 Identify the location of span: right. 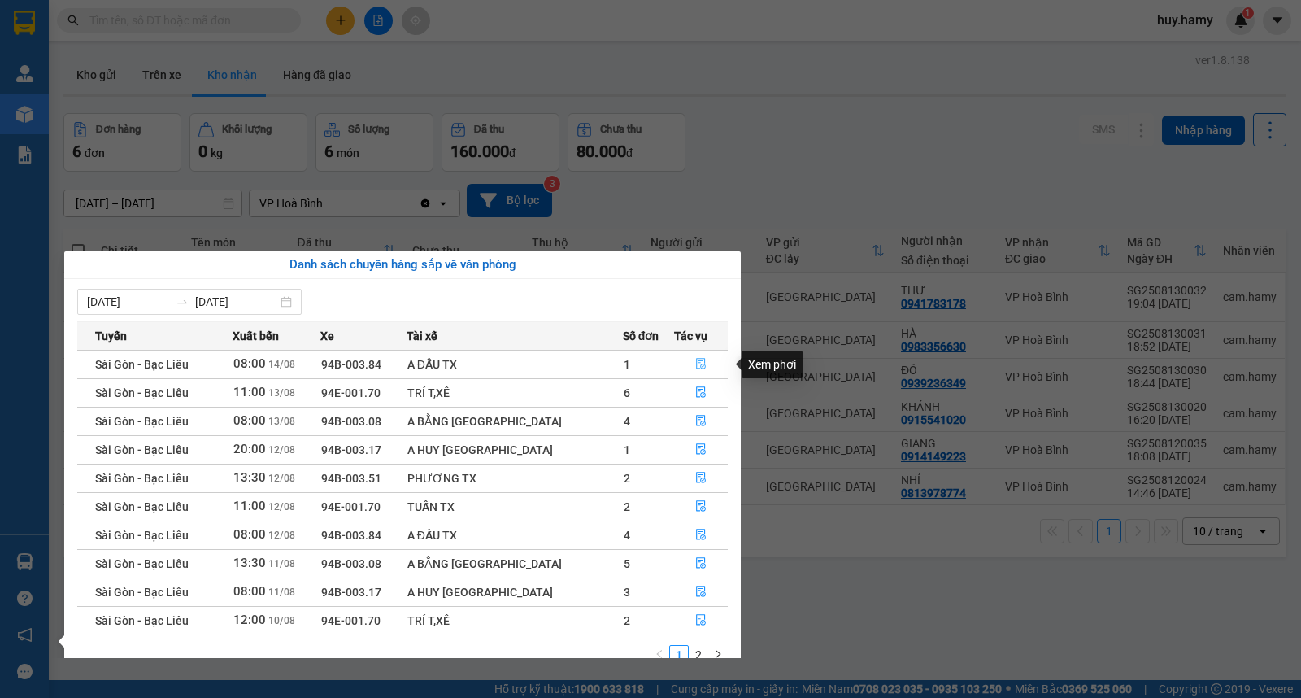
(718, 654).